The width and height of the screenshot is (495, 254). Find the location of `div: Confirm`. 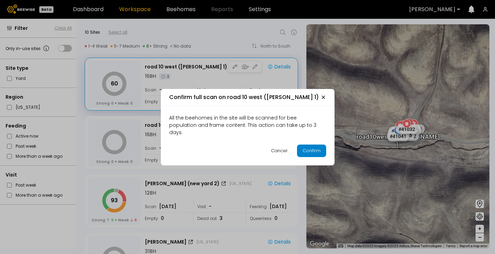

div: Confirm is located at coordinates (311, 151).